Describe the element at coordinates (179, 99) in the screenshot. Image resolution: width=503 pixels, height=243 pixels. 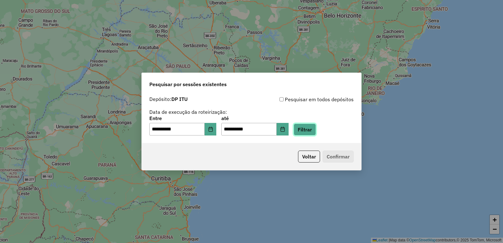
I see `strong: DP ITU` at that location.